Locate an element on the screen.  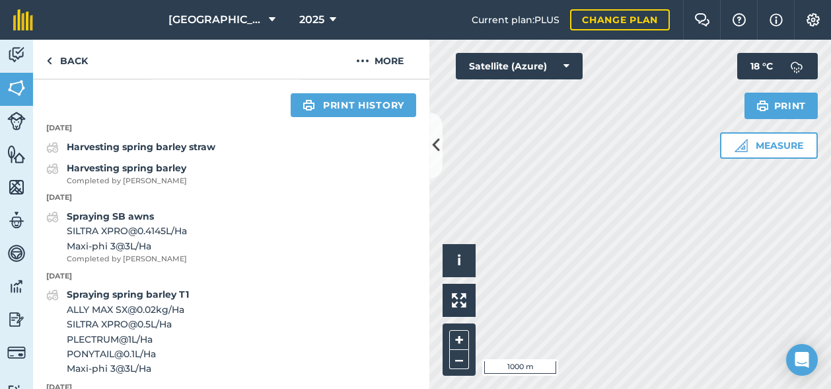
span: i is located at coordinates (459, 260).